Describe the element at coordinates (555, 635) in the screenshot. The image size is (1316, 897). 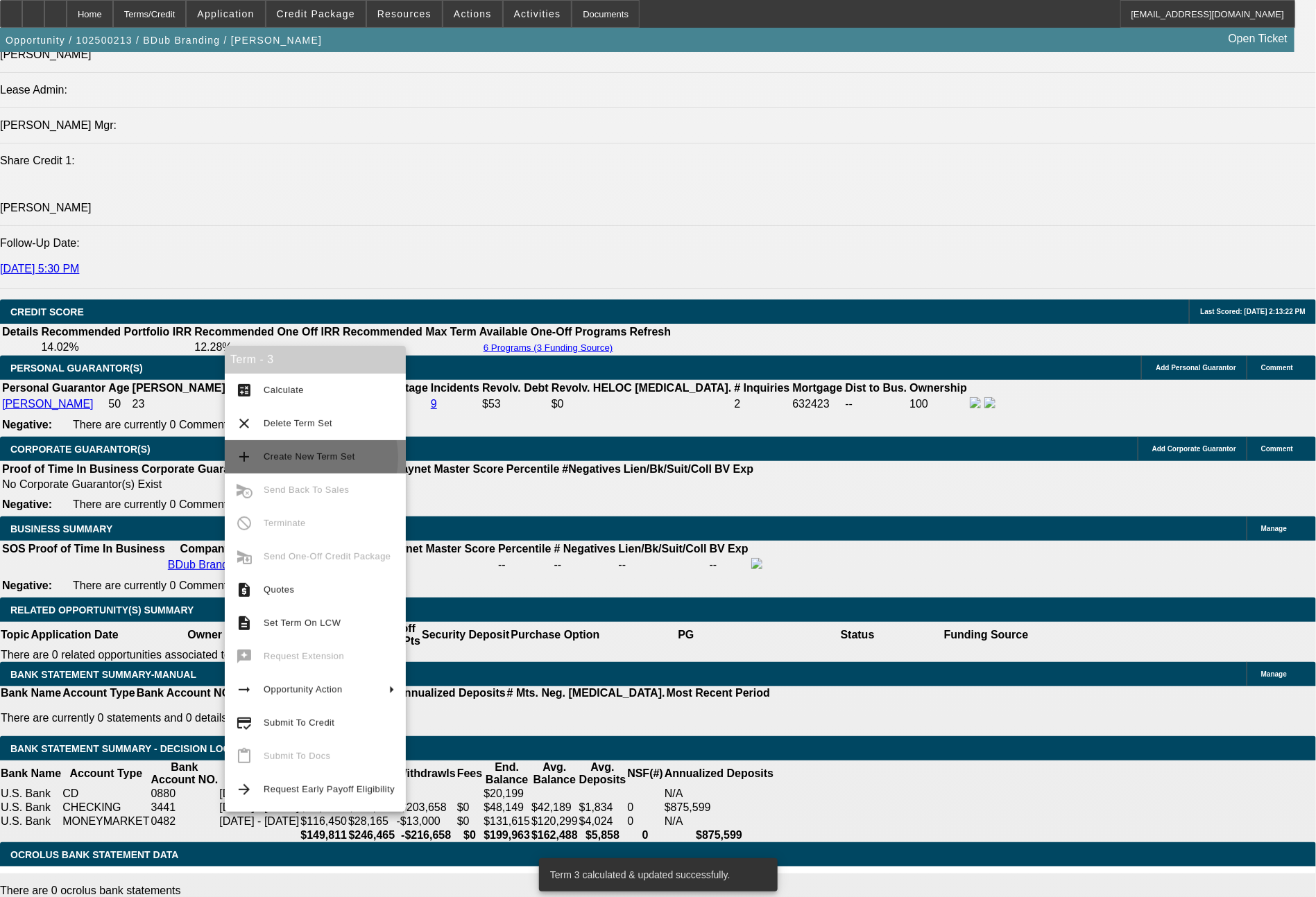
I see `th: Purchase Option` at that location.